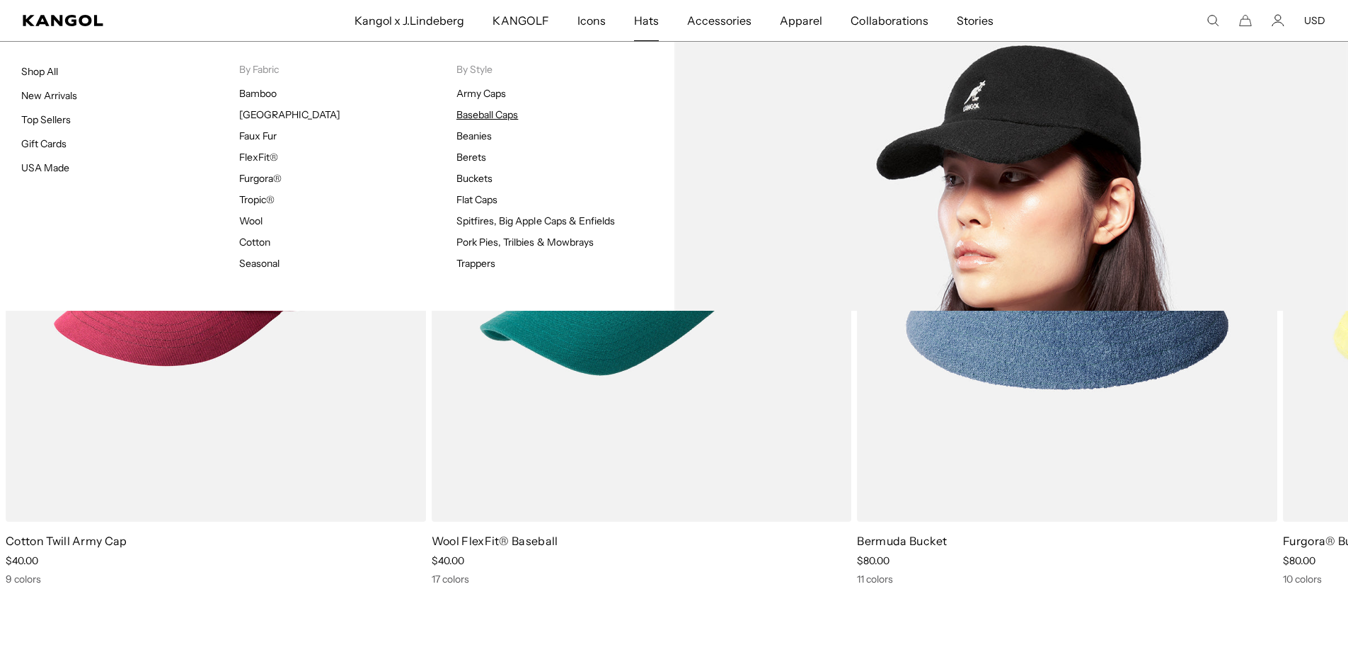 This screenshot has width=1348, height=669. Describe the element at coordinates (487, 115) in the screenshot. I see `a: Baseball Caps` at that location.